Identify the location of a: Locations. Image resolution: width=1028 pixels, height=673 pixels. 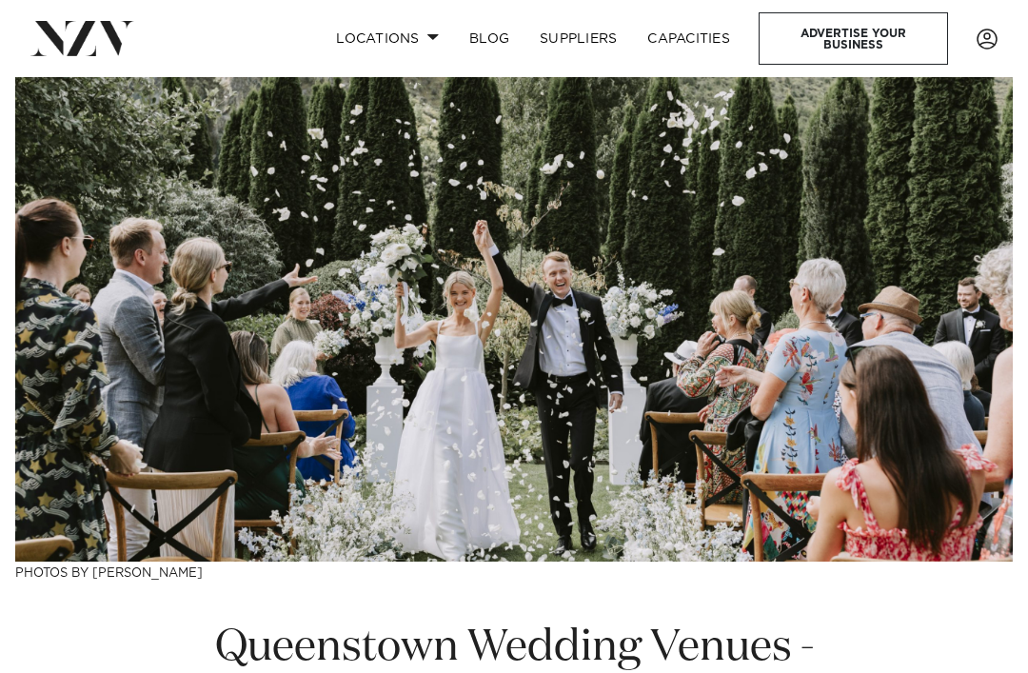
(388, 38).